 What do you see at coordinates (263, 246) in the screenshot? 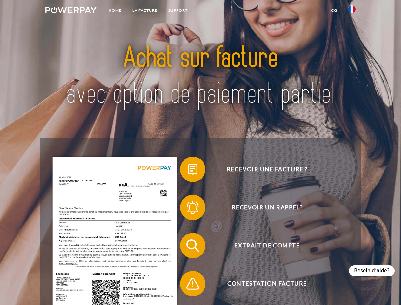
I see `button: Extrait de compte` at bounding box center [263, 246].